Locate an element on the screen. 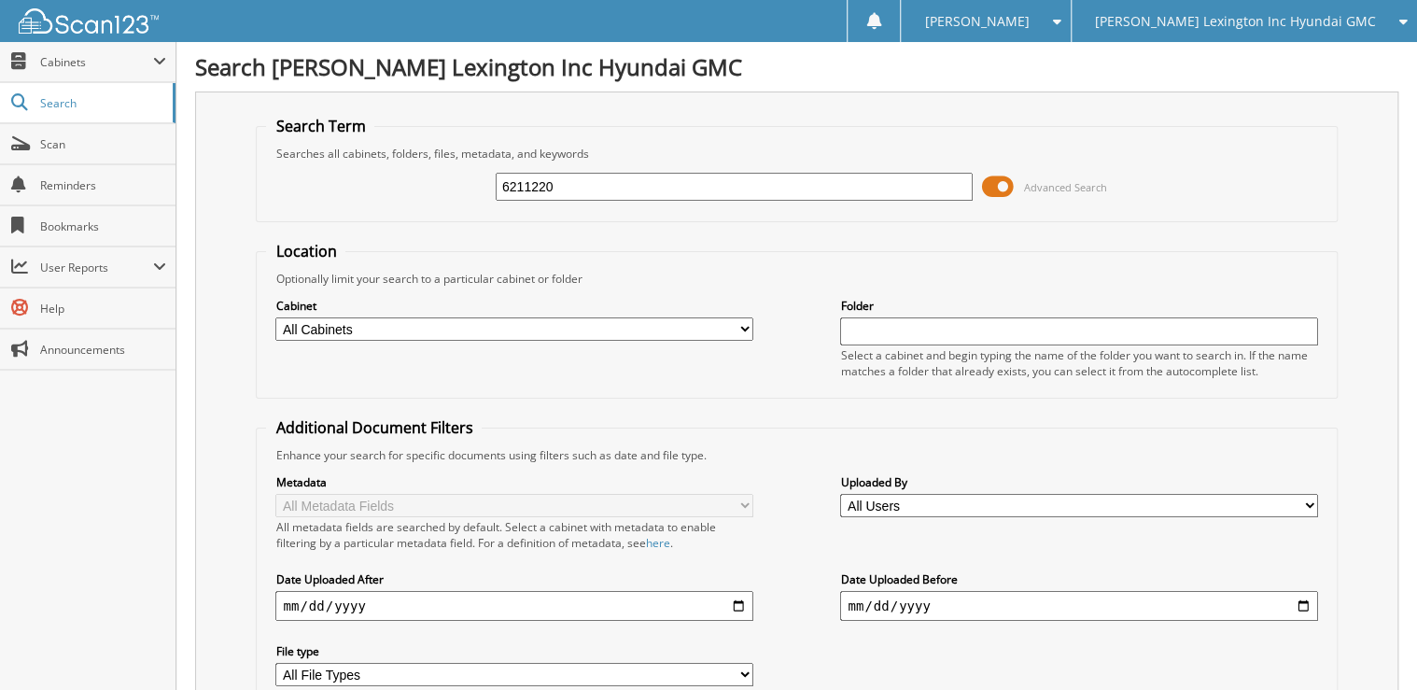 The width and height of the screenshot is (1417, 690). span: Advanced Search is located at coordinates (1065, 187).